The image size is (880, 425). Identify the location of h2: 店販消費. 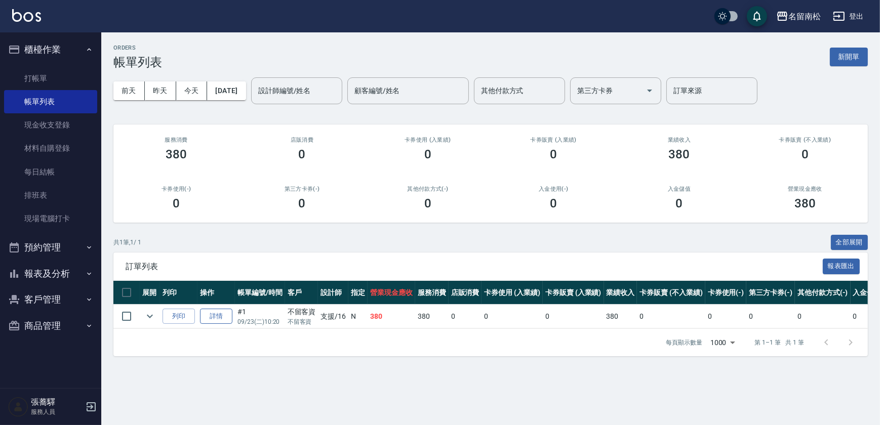
(302, 140).